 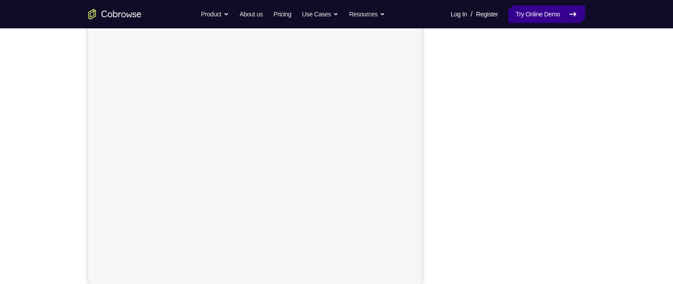 I want to click on a: About us, so click(x=251, y=14).